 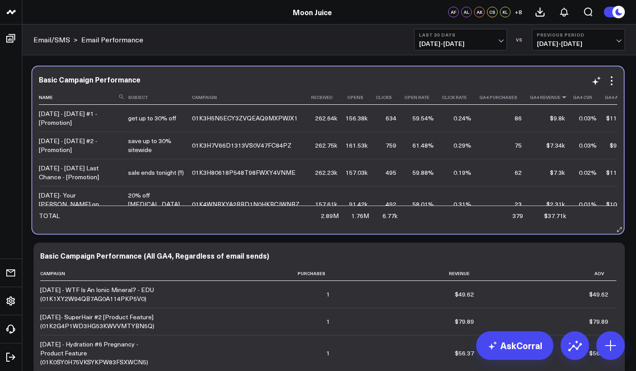 What do you see at coordinates (244, 173) in the screenshot?
I see `div: 01K3H80618P548T98FWXY4VNME` at bounding box center [244, 173].